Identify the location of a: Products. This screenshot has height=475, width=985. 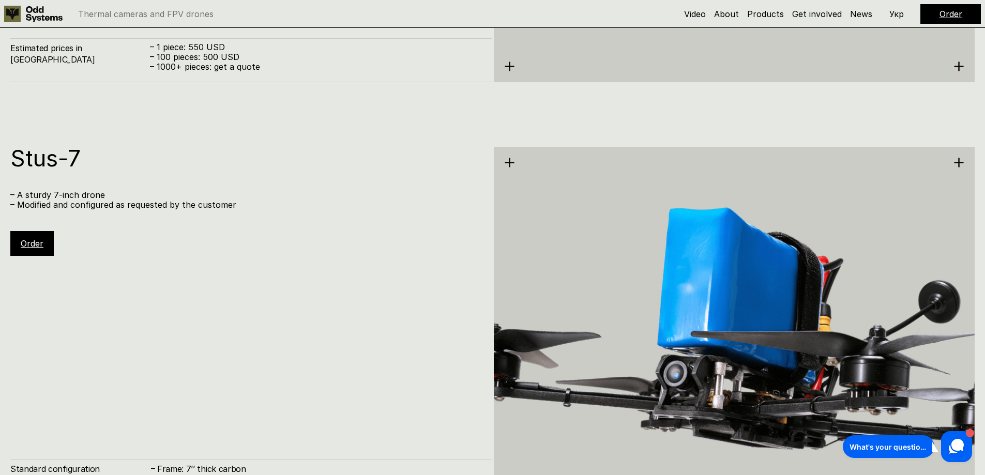
(765, 14).